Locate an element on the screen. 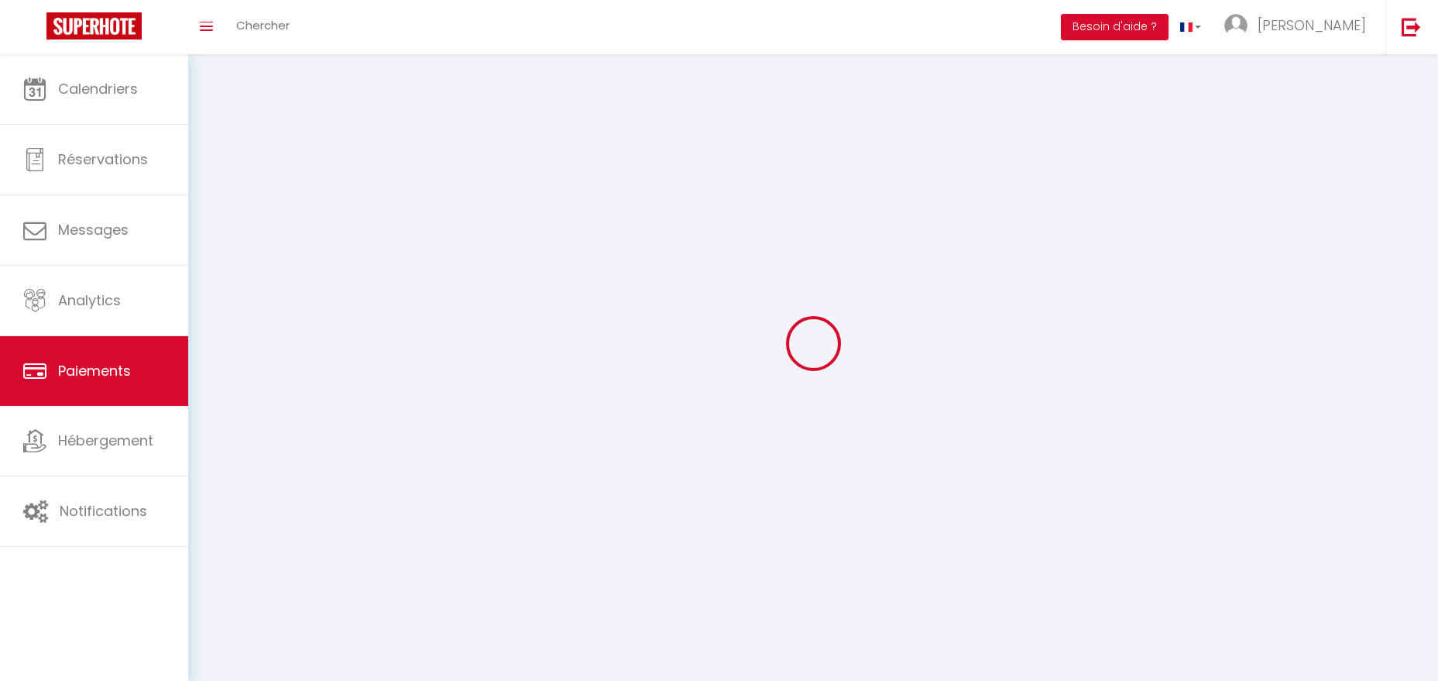 This screenshot has height=681, width=1438. span: Analytics is located at coordinates (89, 300).